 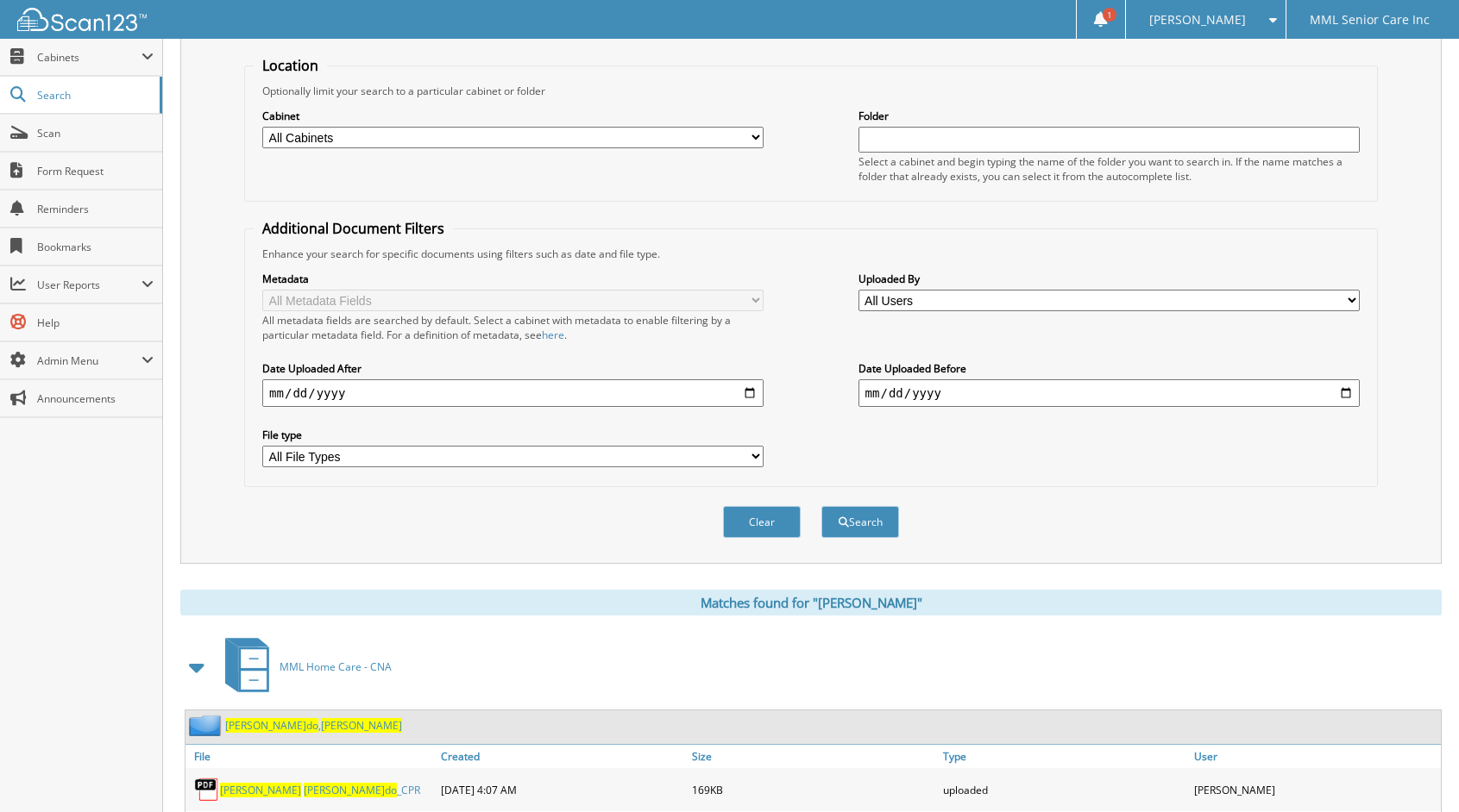 What do you see at coordinates (512, 116) in the screenshot?
I see `label: Cabinet` at bounding box center [512, 116].